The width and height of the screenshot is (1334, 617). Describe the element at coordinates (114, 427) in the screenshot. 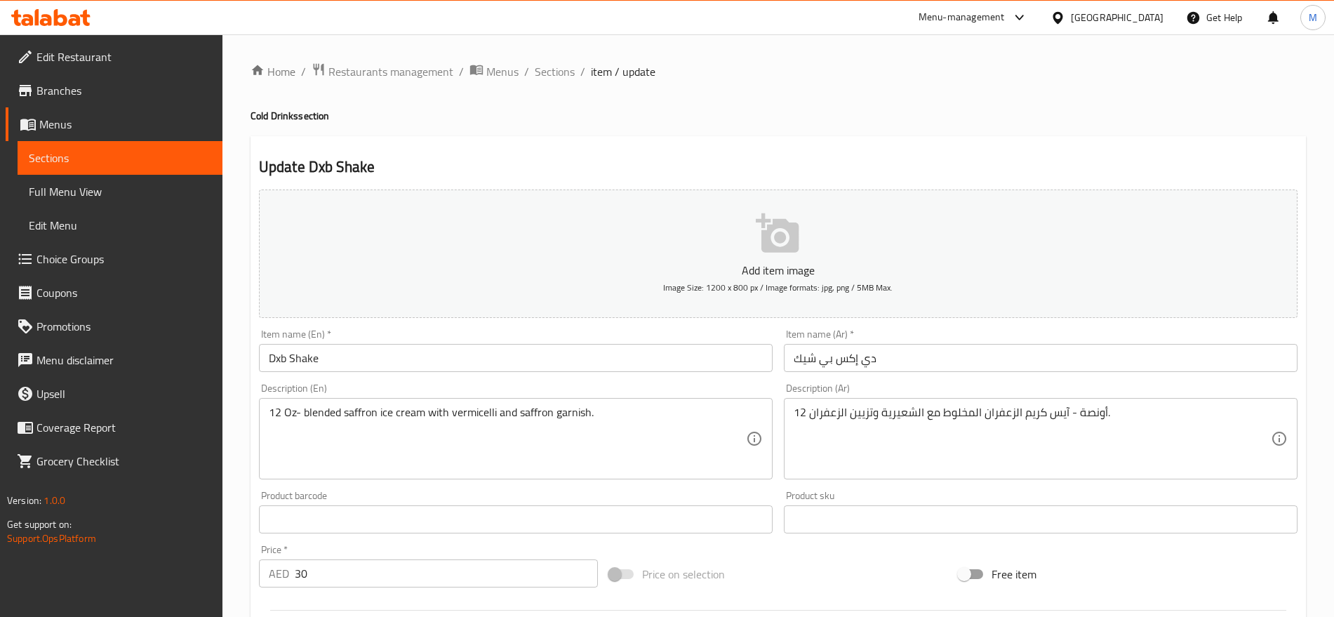

I see `a: Coverage Report` at that location.